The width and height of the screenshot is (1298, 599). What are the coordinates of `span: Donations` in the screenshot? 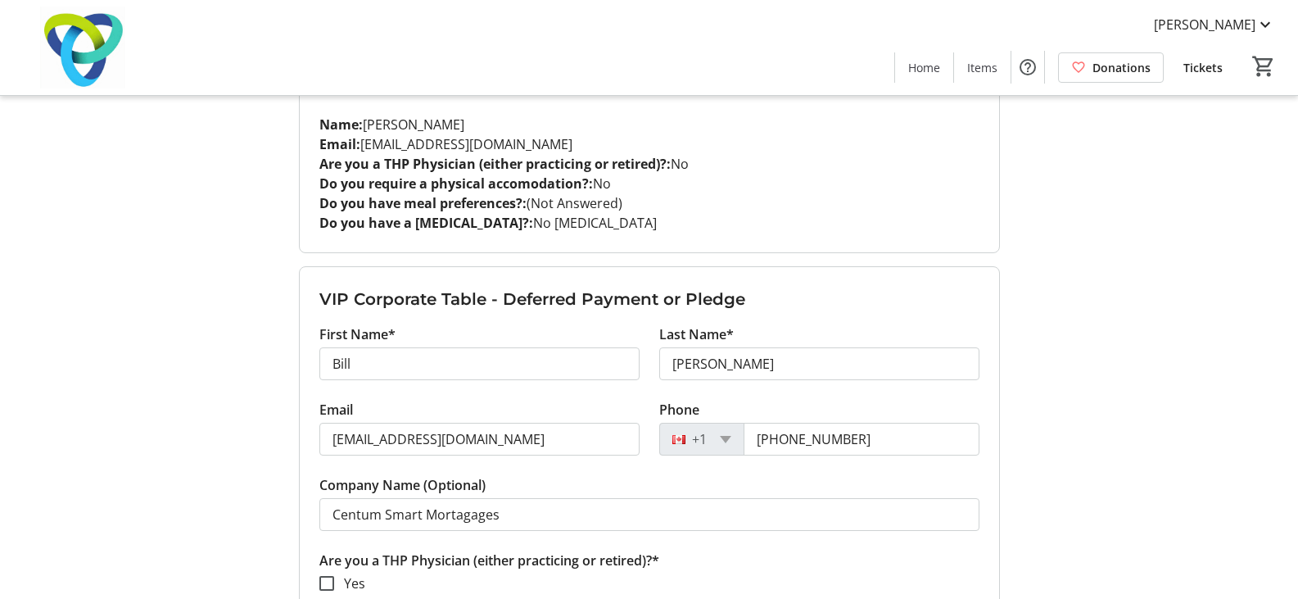 It's located at (1121, 67).